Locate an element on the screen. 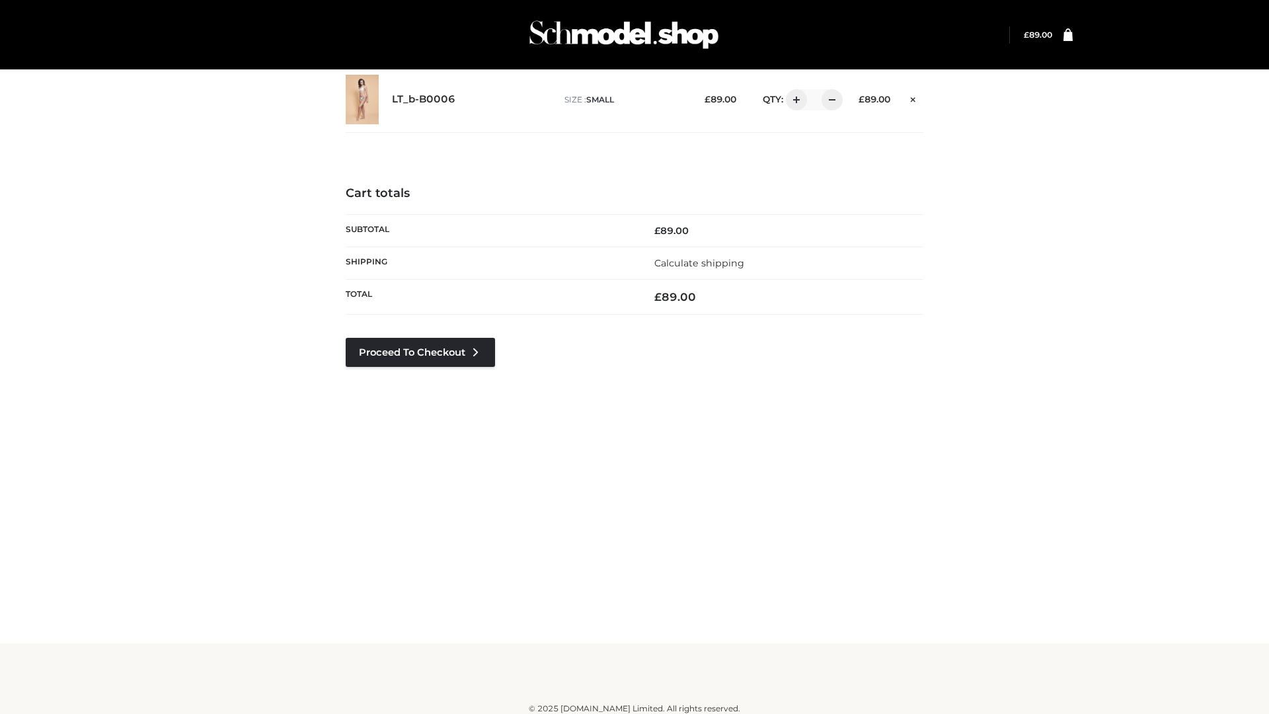  th: Total is located at coordinates (490, 297).